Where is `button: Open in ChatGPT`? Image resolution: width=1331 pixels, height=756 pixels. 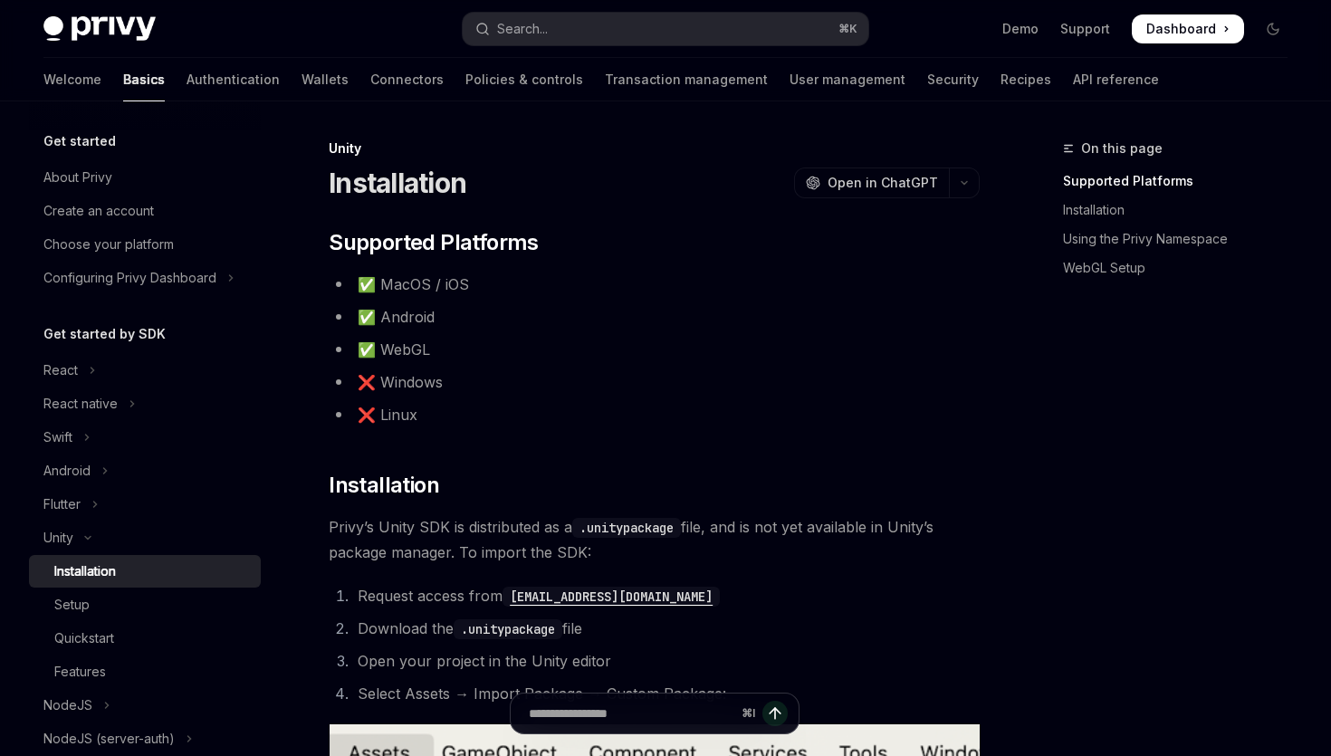
button: Open in ChatGPT is located at coordinates (871, 183).